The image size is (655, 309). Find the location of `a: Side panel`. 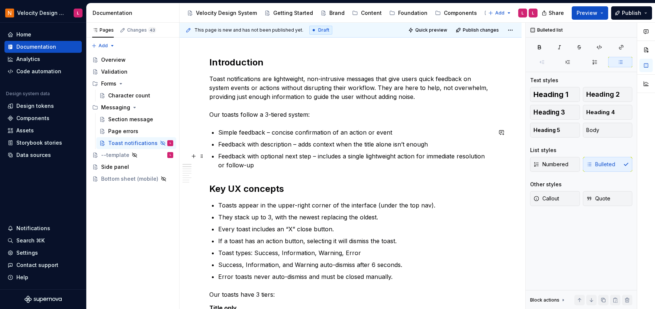

a: Side panel is located at coordinates (133, 167).